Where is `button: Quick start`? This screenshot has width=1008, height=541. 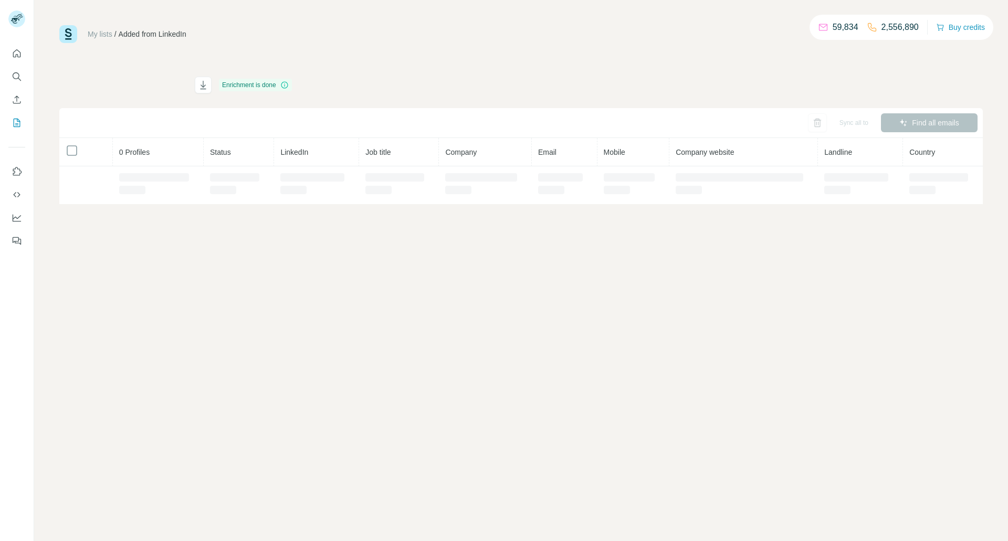
button: Quick start is located at coordinates (17, 54).